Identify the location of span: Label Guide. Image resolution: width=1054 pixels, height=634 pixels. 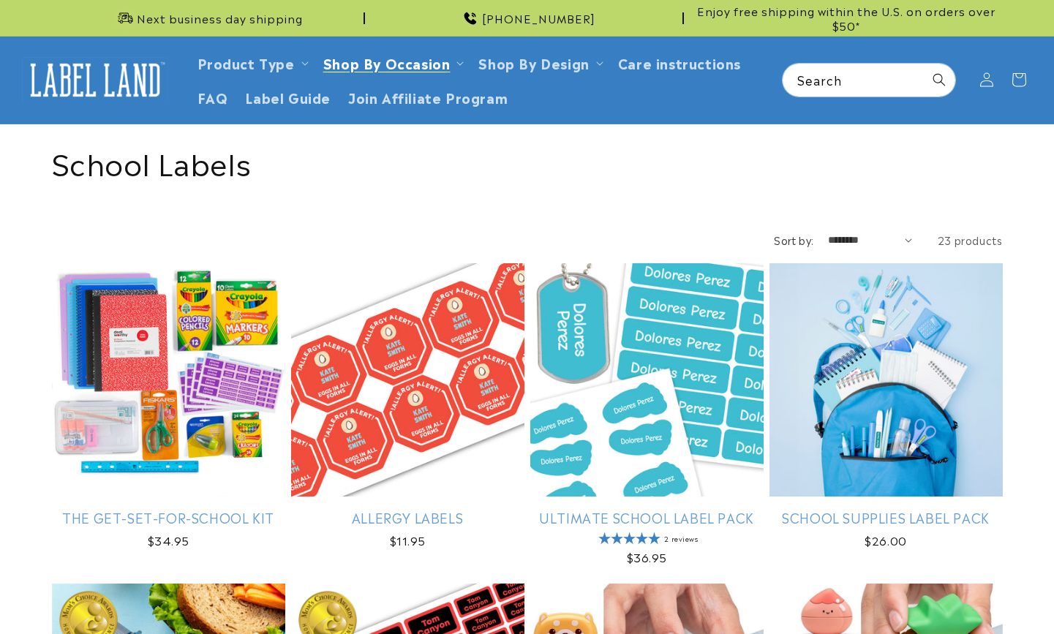
(287, 97).